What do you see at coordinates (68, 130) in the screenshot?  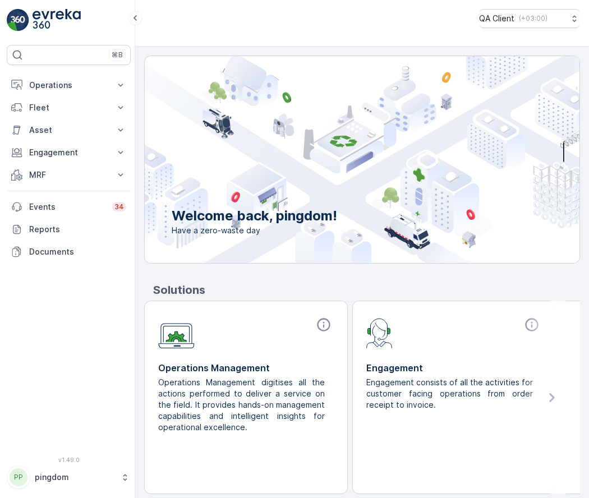 I see `p: Asset` at bounding box center [68, 130].